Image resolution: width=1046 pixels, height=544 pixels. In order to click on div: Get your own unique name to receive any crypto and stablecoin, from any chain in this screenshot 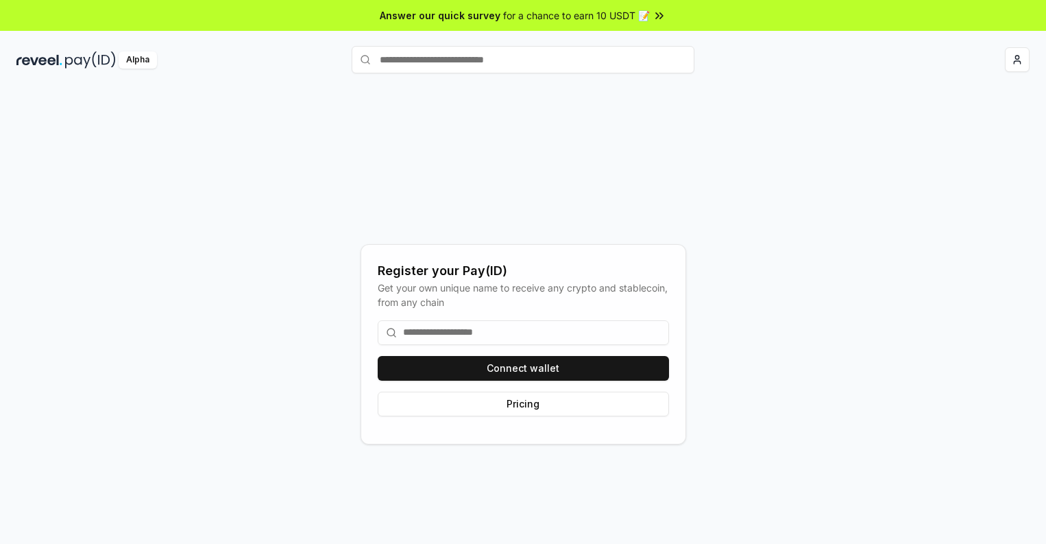, I will do `click(523, 295)`.